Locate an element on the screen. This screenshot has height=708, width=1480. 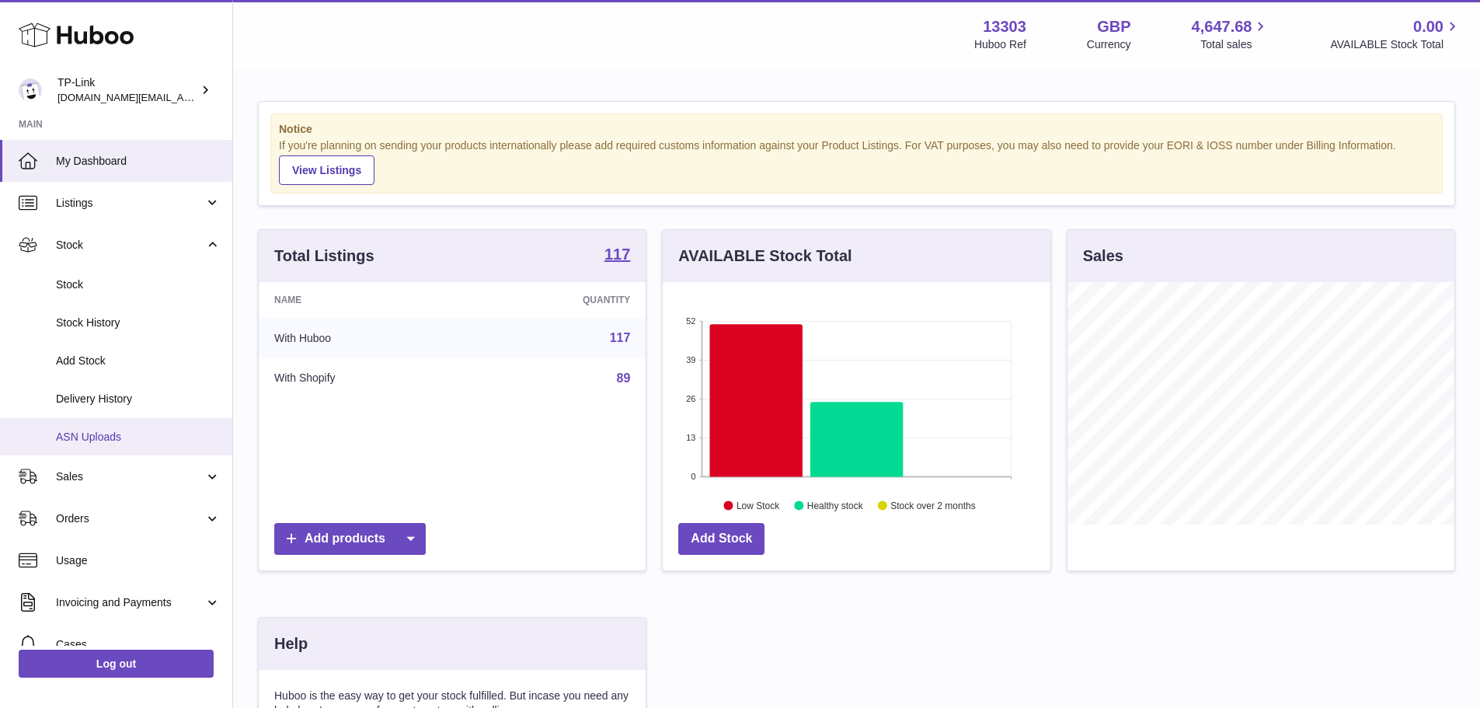
span: Add Stock is located at coordinates (138, 361).